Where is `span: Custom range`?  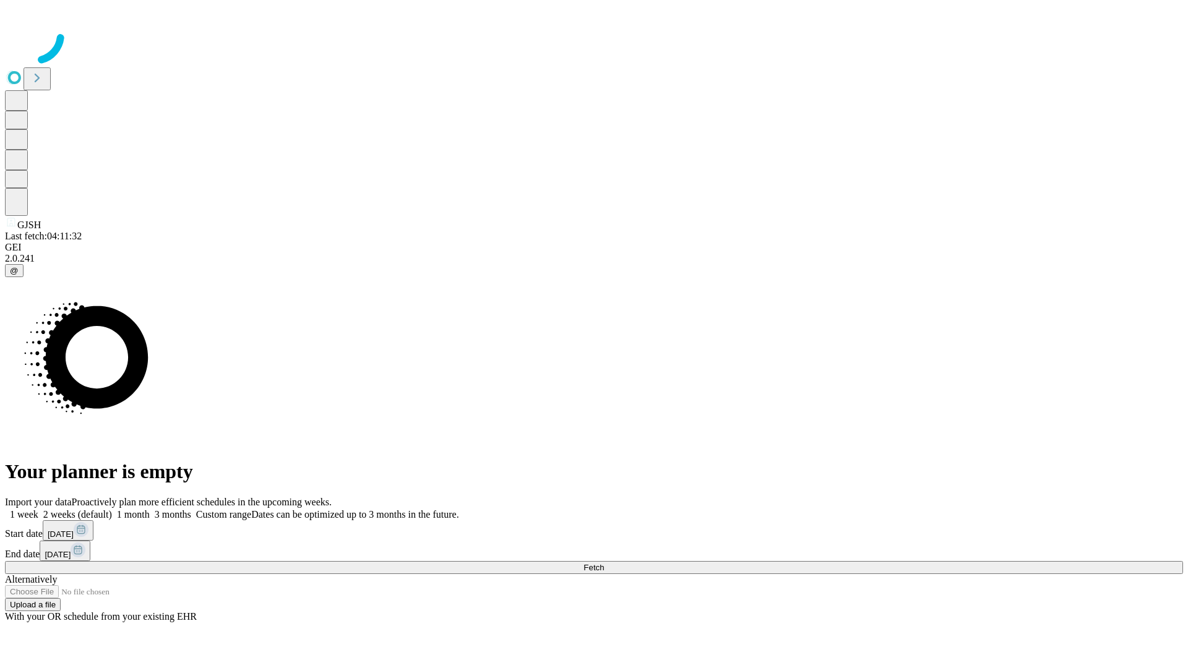 span: Custom range is located at coordinates (223, 514).